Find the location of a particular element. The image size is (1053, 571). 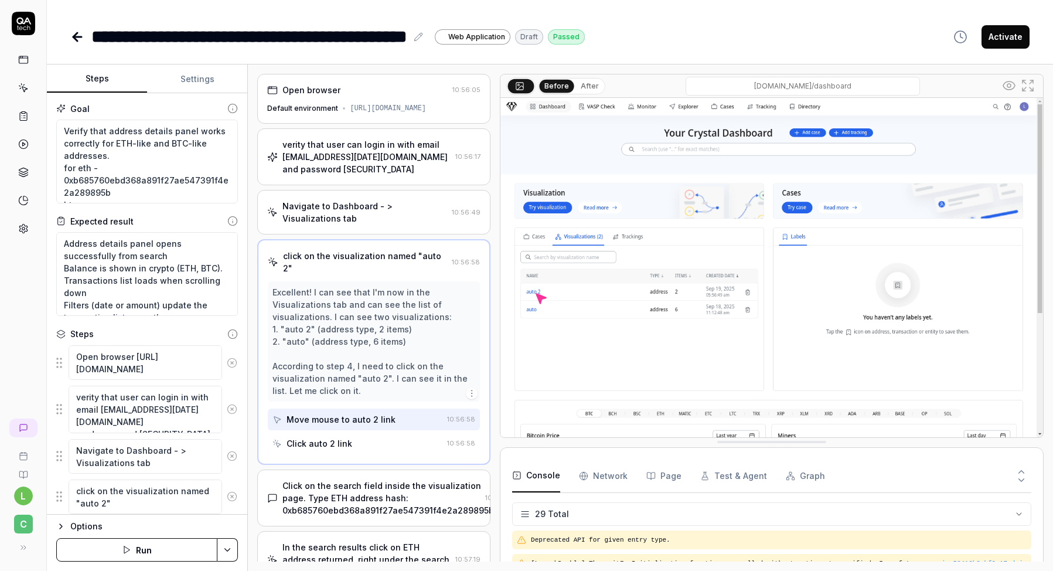

button: Run is located at coordinates (137, 550).